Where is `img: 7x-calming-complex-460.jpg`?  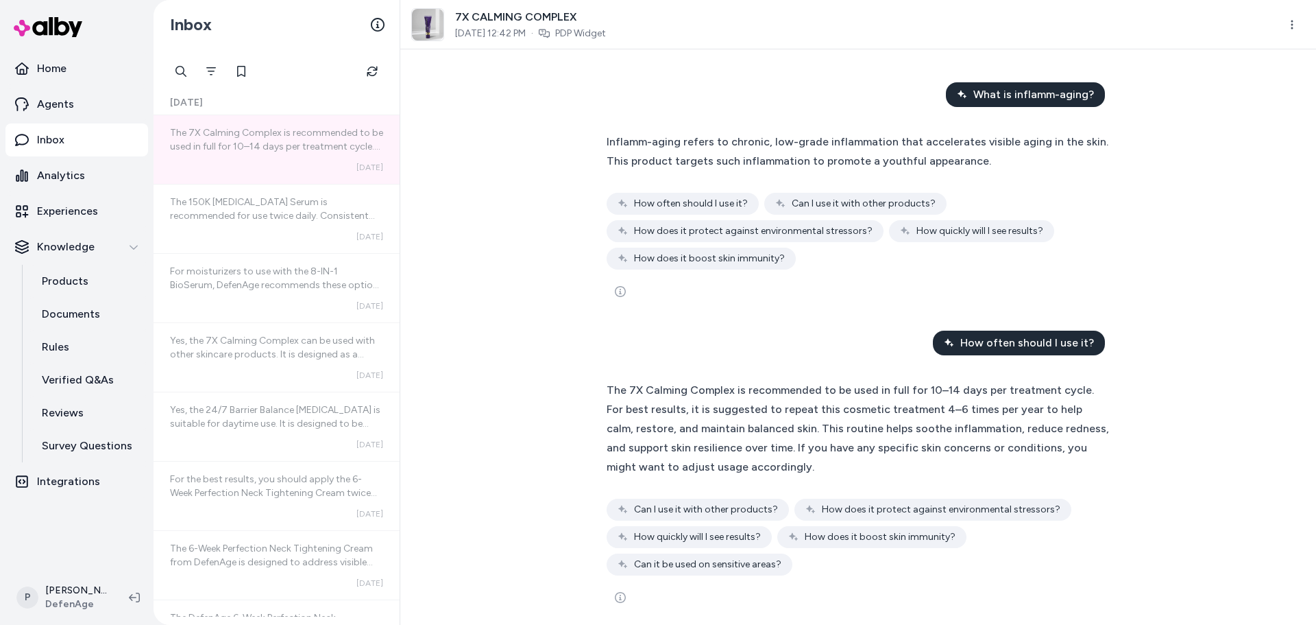 img: 7x-calming-complex-460.jpg is located at coordinates (428, 25).